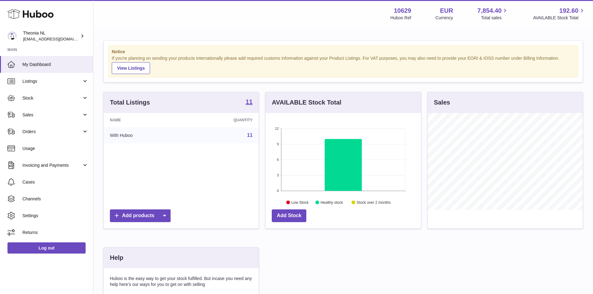 The width and height of the screenshot is (593, 294). What do you see at coordinates (52, 98) in the screenshot?
I see `span: Stock` at bounding box center [52, 98].